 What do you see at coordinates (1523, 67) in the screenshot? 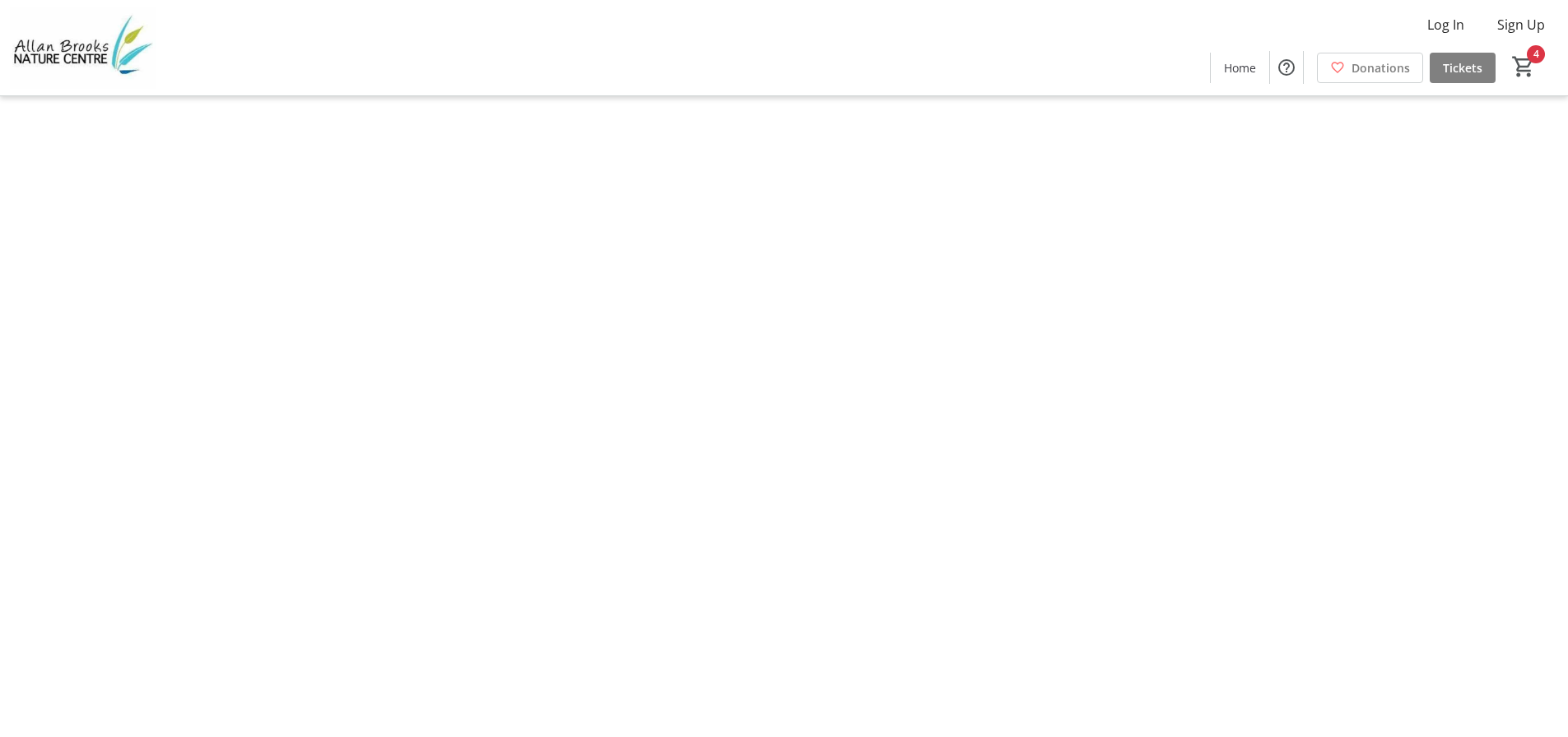
I see `button: Cart` at bounding box center [1523, 67].